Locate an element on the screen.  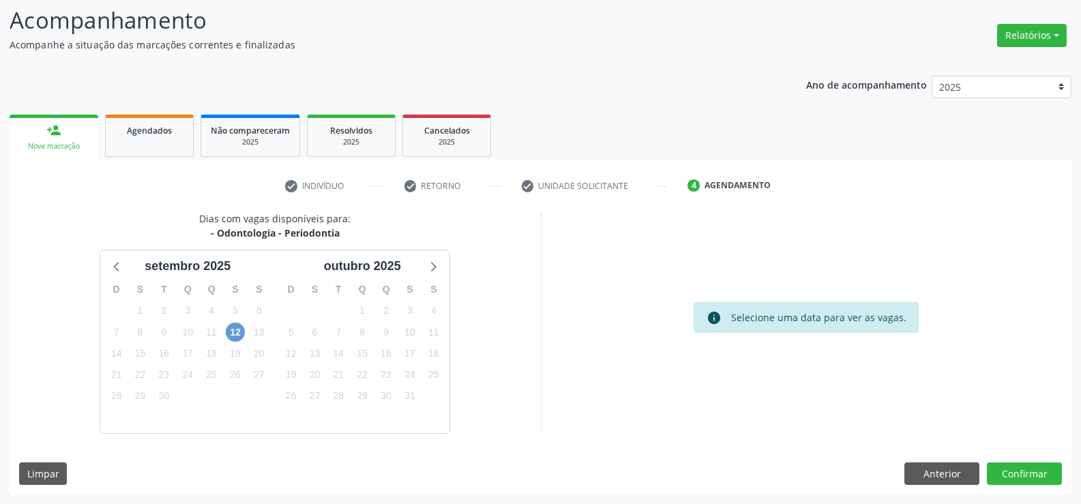
span: segunda-feira, 15 de setembro de 2025 is located at coordinates (141, 353).